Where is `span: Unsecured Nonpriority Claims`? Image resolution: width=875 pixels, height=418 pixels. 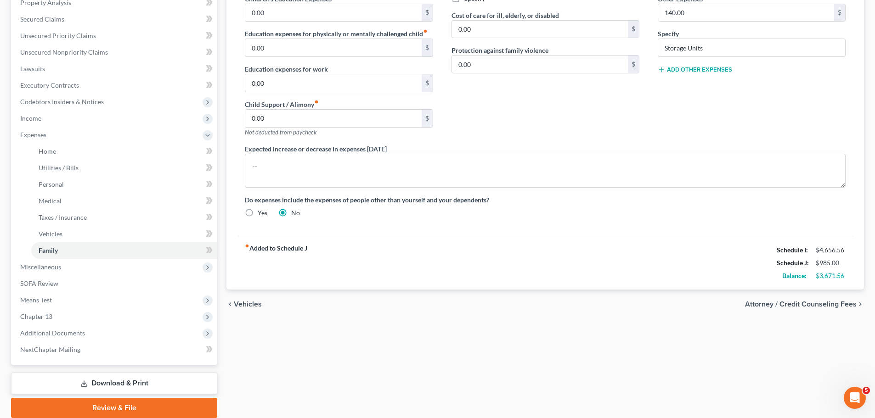 span: Unsecured Nonpriority Claims is located at coordinates (64, 52).